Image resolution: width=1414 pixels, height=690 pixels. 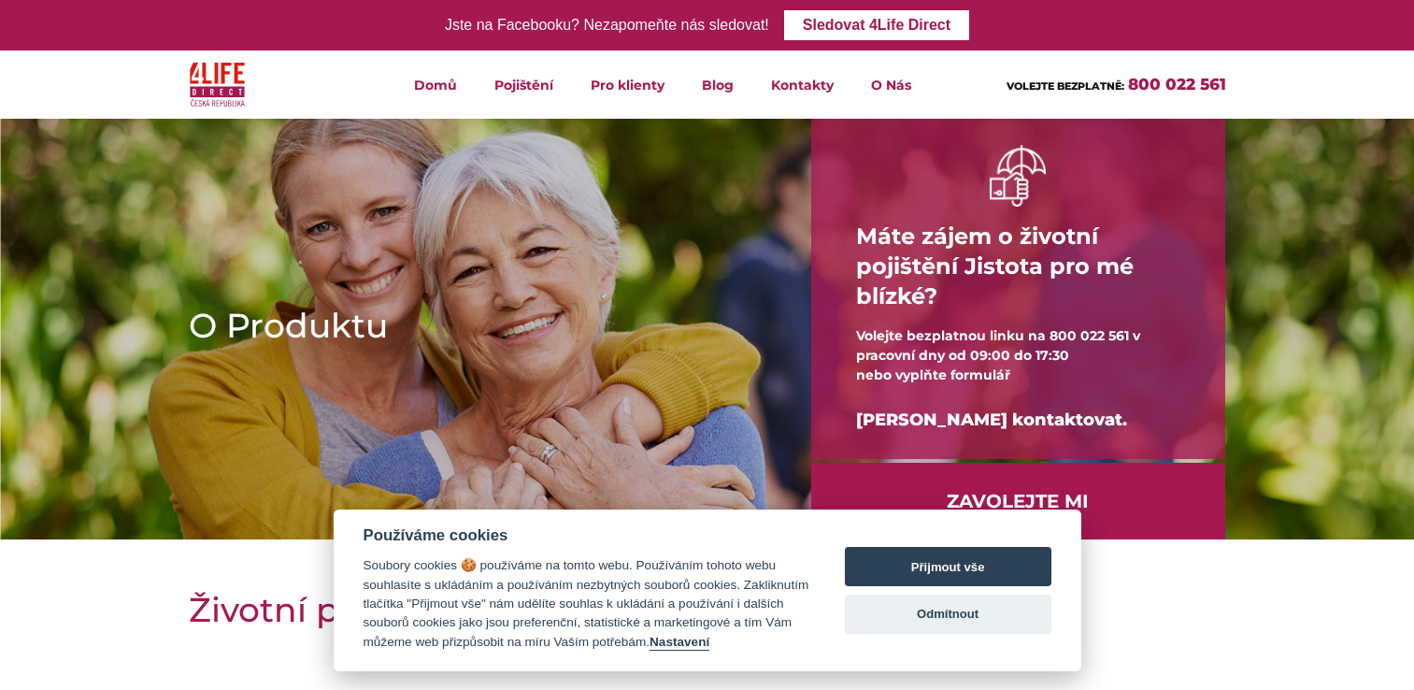 What do you see at coordinates (1018, 266) in the screenshot?
I see `h4: Máte zájem o životní pojištění Jistota pro mé blízké?` at bounding box center [1018, 266].